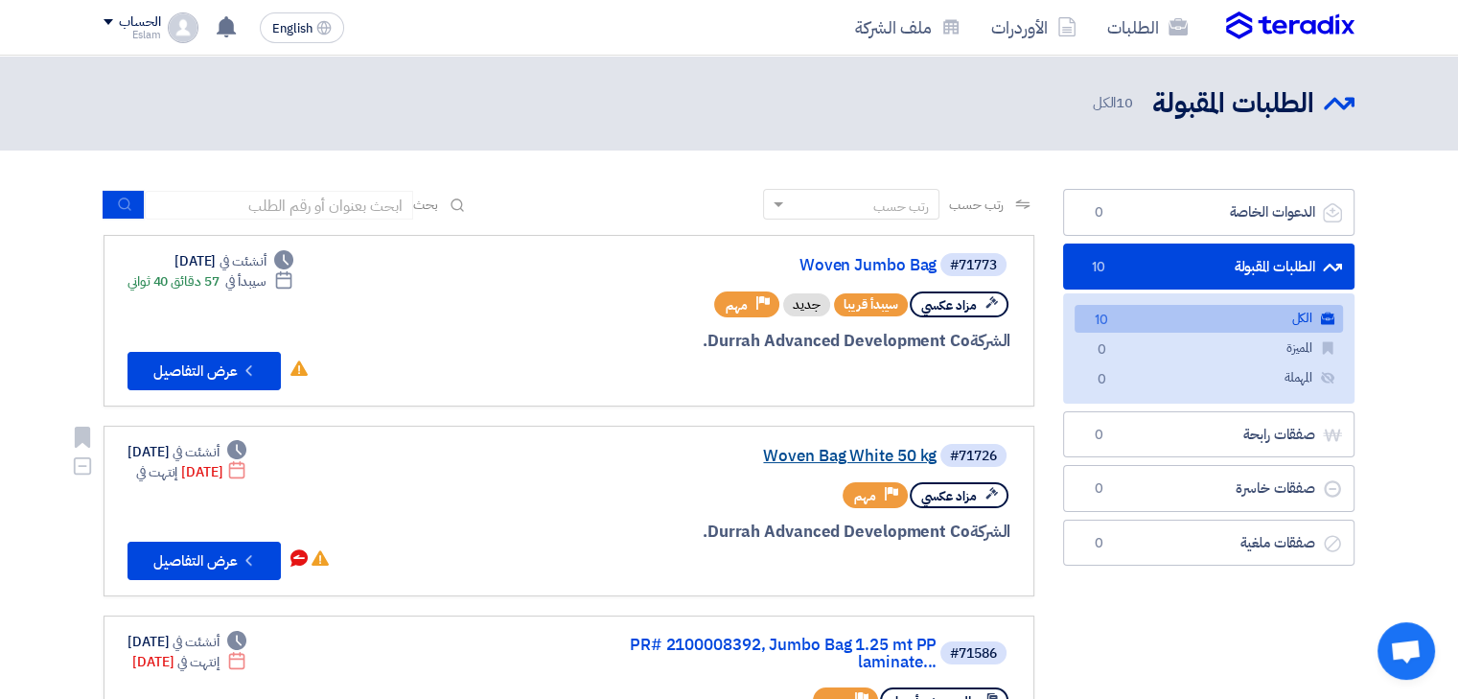  What do you see at coordinates (302, 28) in the screenshot?
I see `button: English` at bounding box center [302, 28].